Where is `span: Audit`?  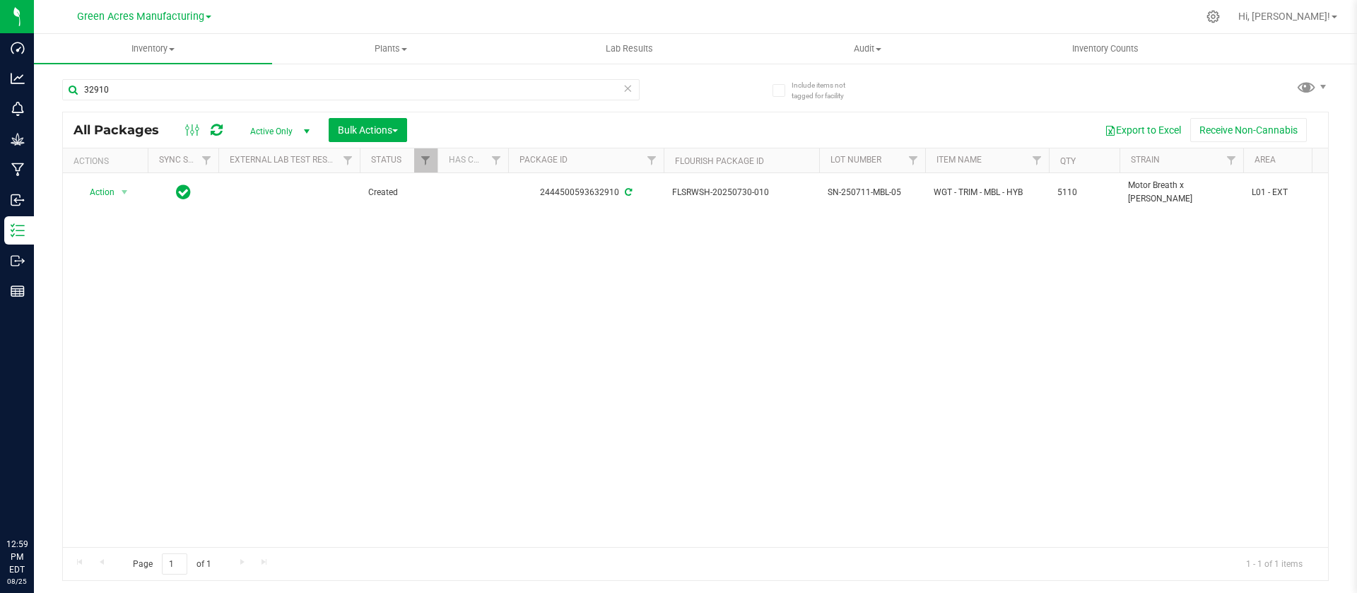
span: Audit is located at coordinates (867, 49).